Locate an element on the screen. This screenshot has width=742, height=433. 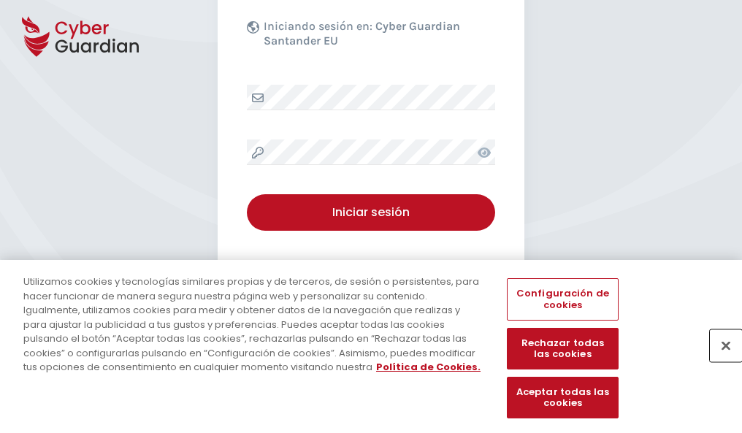
div: Utilizamos cookies y tecnologías similares propias y de terceros, de sesión o persistentes, para ... is located at coordinates (254, 324).